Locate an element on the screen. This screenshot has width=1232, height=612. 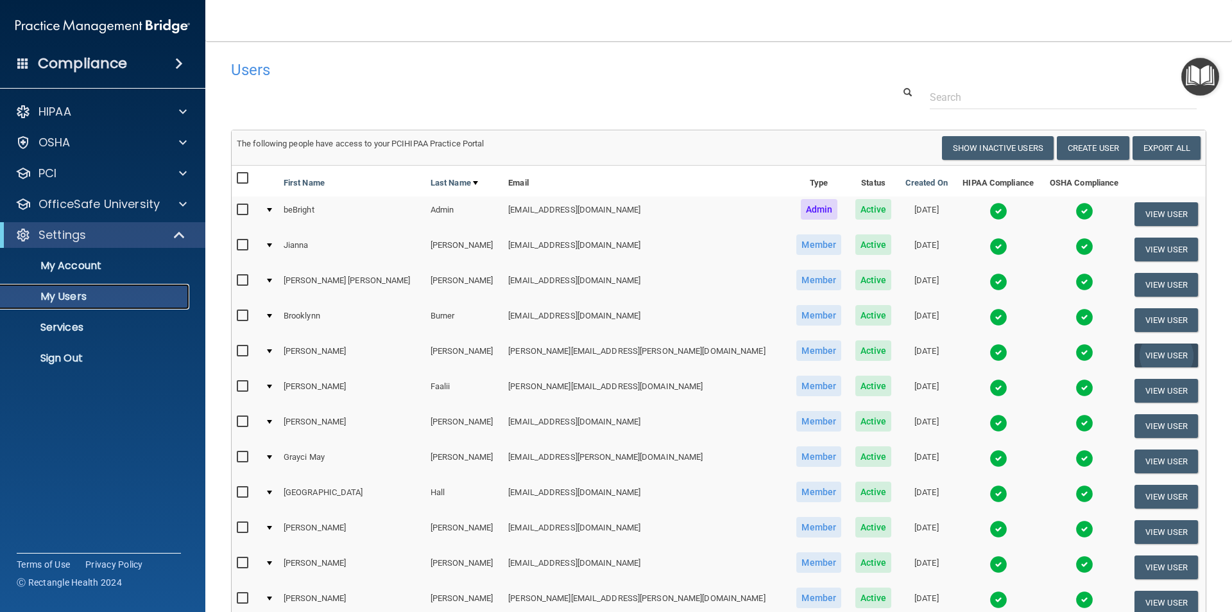
p: My Users is located at coordinates (96, 297).